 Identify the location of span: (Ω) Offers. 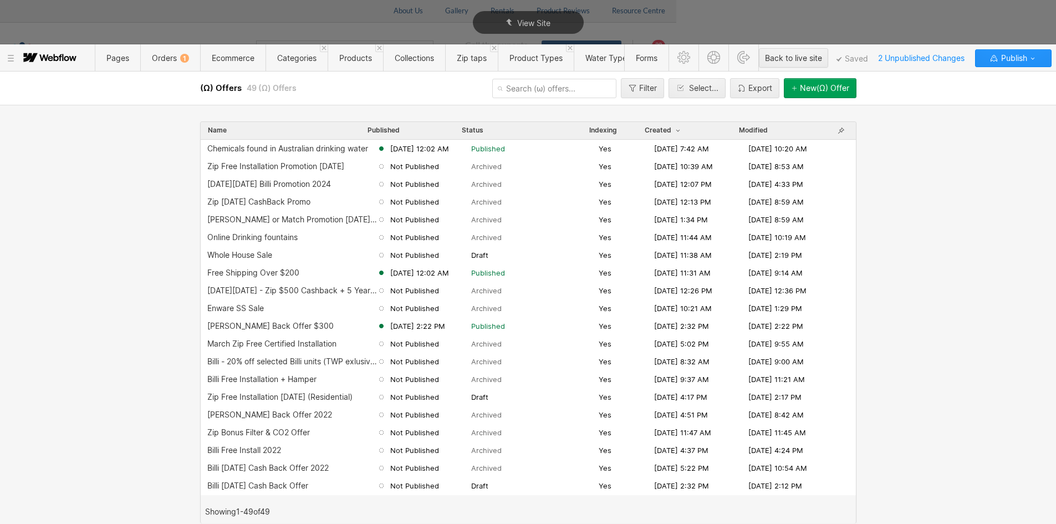
(222, 88).